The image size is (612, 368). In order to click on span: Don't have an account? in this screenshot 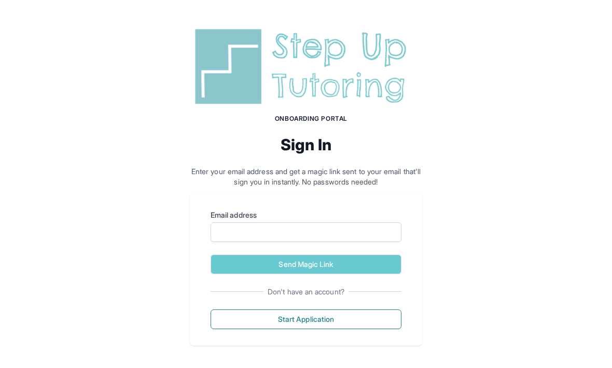, I will do `click(306, 292)`.